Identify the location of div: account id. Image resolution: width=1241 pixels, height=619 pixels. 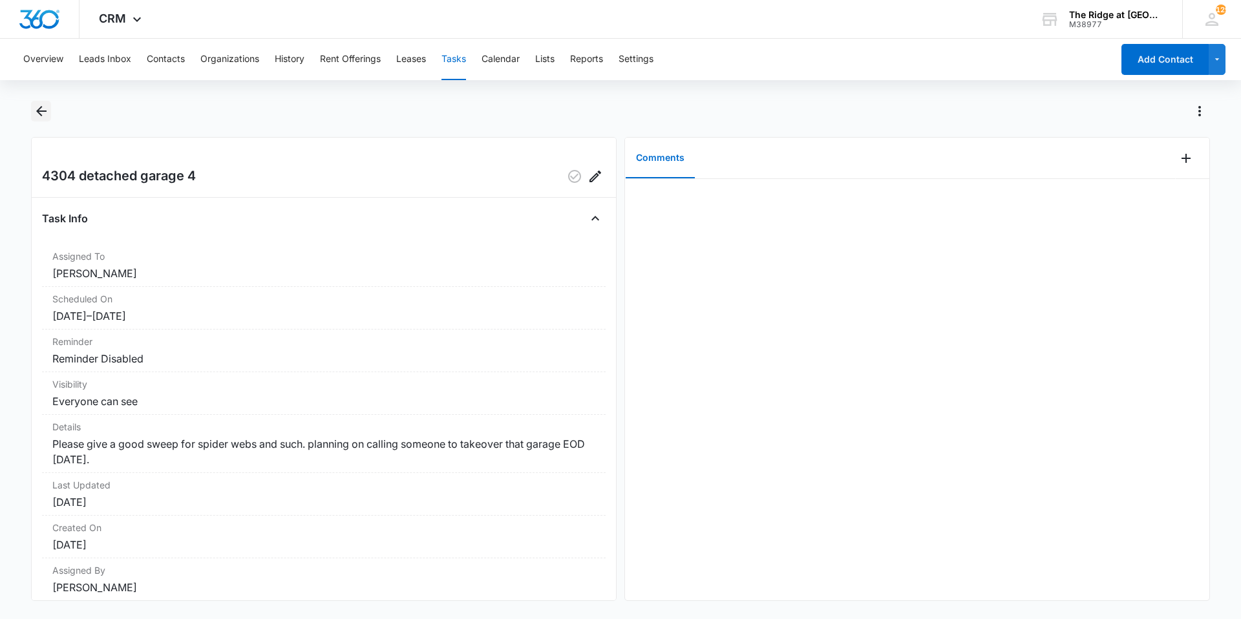
(1116, 25).